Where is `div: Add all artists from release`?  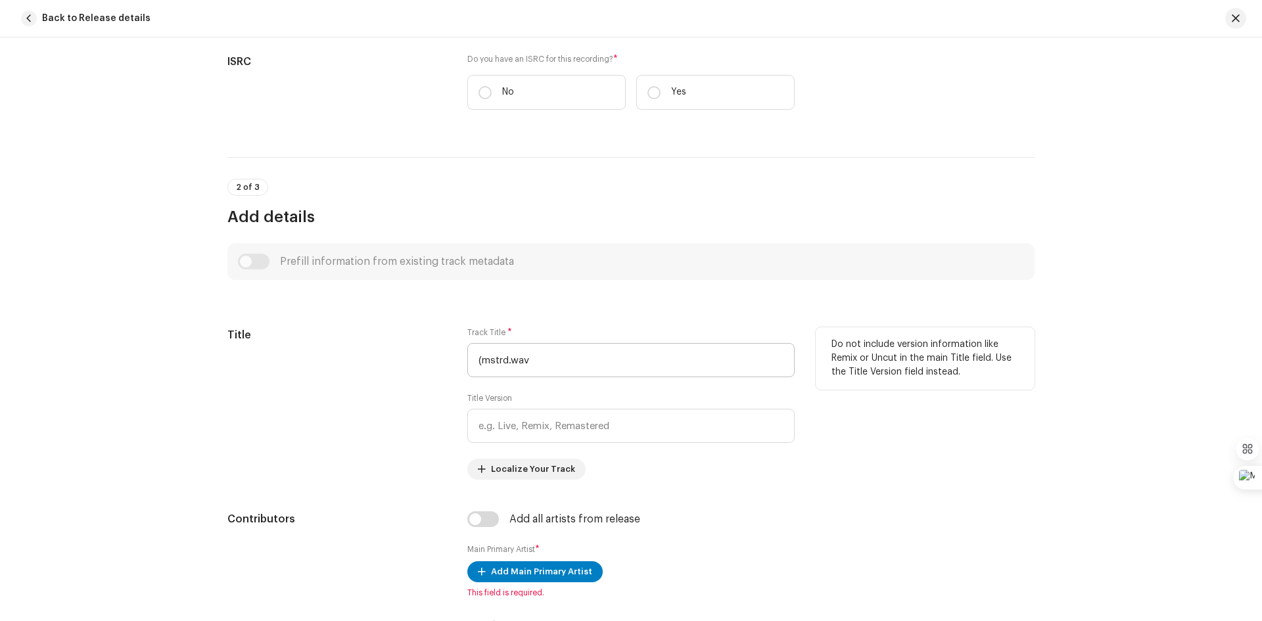 div: Add all artists from release is located at coordinates (574, 519).